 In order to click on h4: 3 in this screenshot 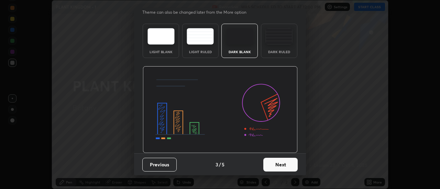, I will do `click(217, 164)`.